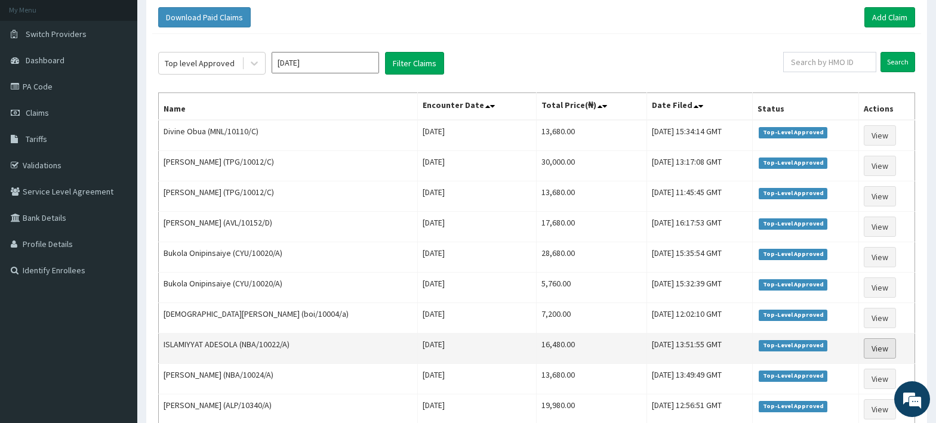 The image size is (936, 423). I want to click on span: We're online!, so click(117, 193).